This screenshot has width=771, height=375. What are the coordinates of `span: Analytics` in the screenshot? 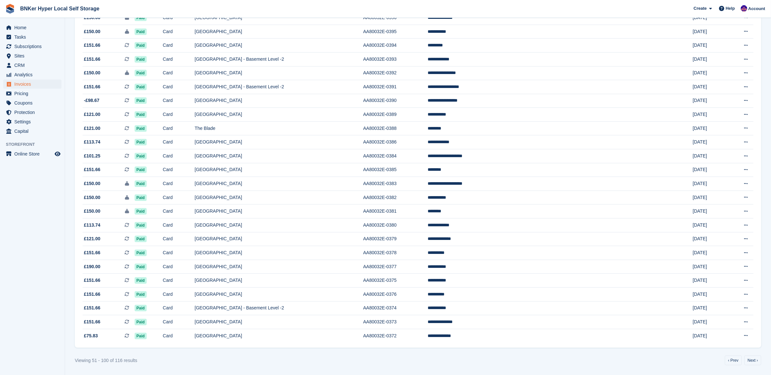 It's located at (34, 75).